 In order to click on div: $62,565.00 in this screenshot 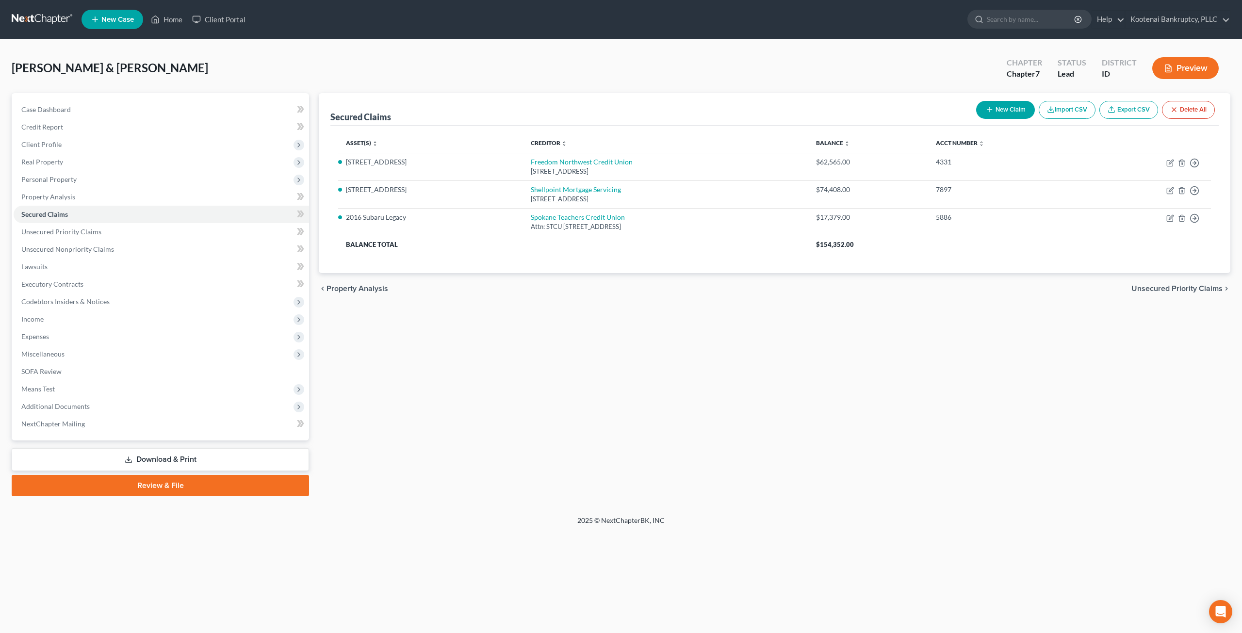, I will do `click(868, 162)`.